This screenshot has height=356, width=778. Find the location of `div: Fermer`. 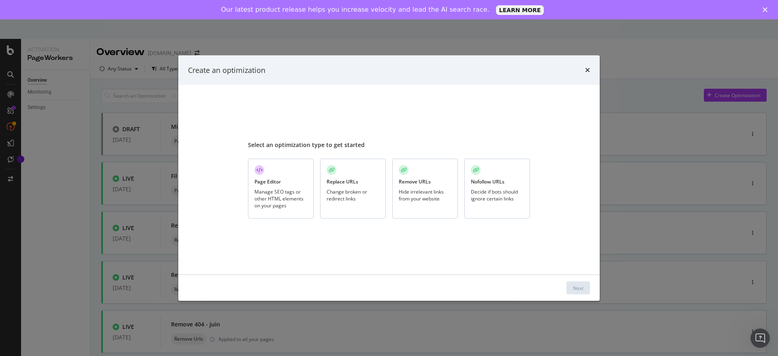

div: Fermer is located at coordinates (767, 10).